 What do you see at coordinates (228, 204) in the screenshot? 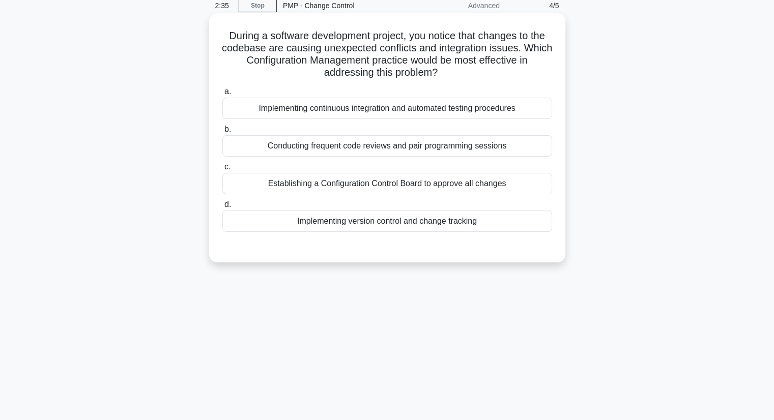
I see `span: d.` at bounding box center [228, 204].